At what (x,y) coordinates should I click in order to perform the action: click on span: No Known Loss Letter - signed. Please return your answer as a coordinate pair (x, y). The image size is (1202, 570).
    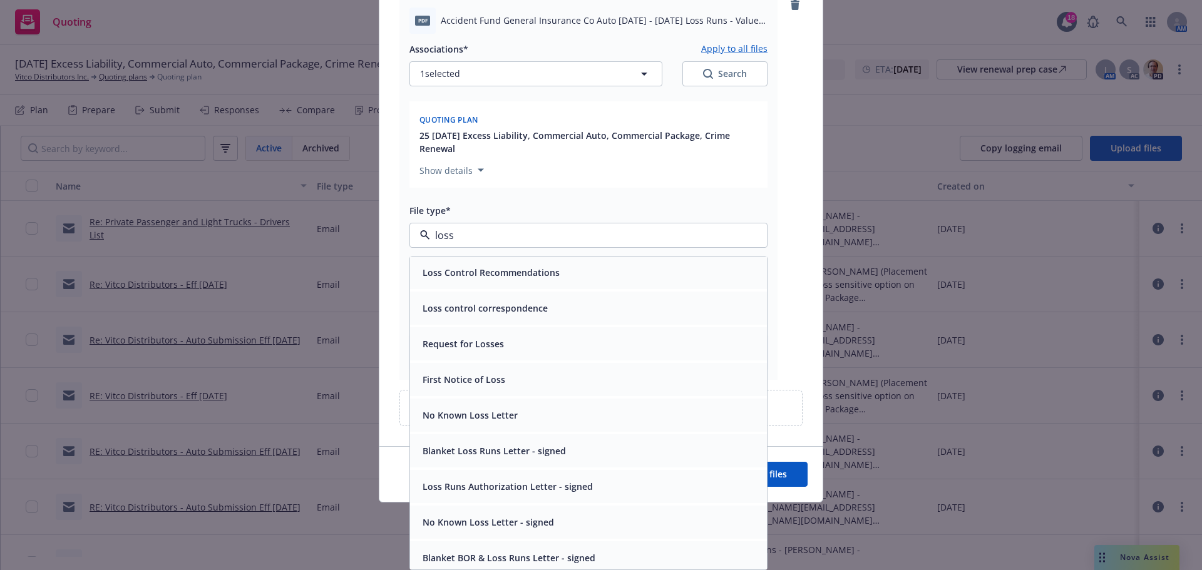
    Looking at the image, I should click on (488, 522).